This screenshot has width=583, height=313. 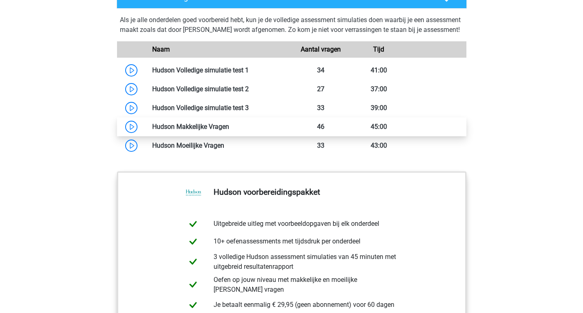 I want to click on div: Hudson Volledige simulatie test 3, so click(x=219, y=108).